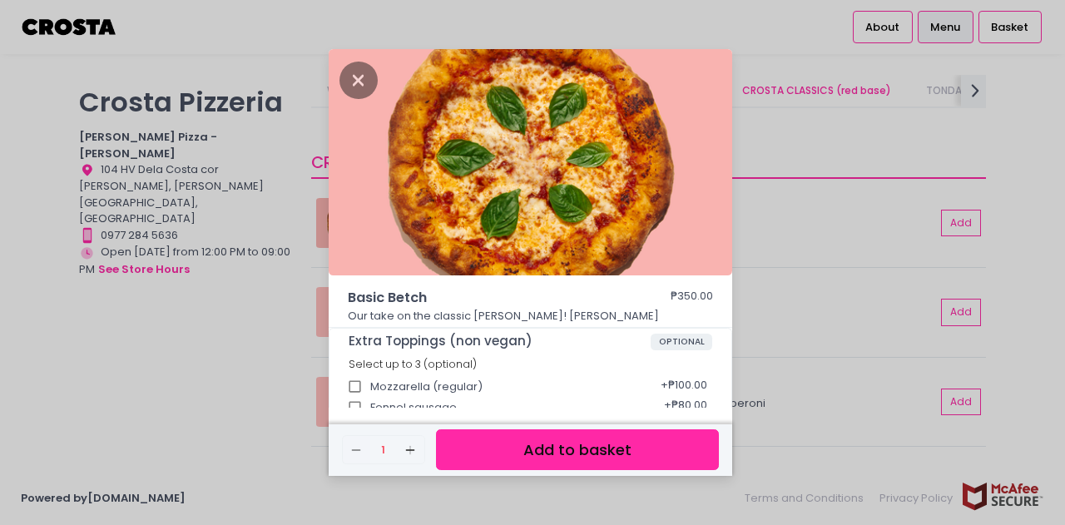  What do you see at coordinates (692, 298) in the screenshot?
I see `div: ₱350.00` at bounding box center [692, 298].